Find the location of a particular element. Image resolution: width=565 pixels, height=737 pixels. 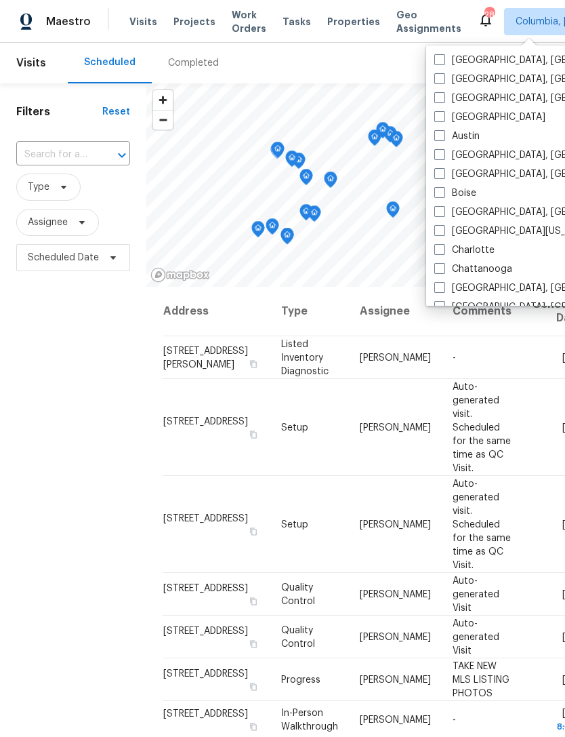

span: Zoom in is located at coordinates (163, 100).